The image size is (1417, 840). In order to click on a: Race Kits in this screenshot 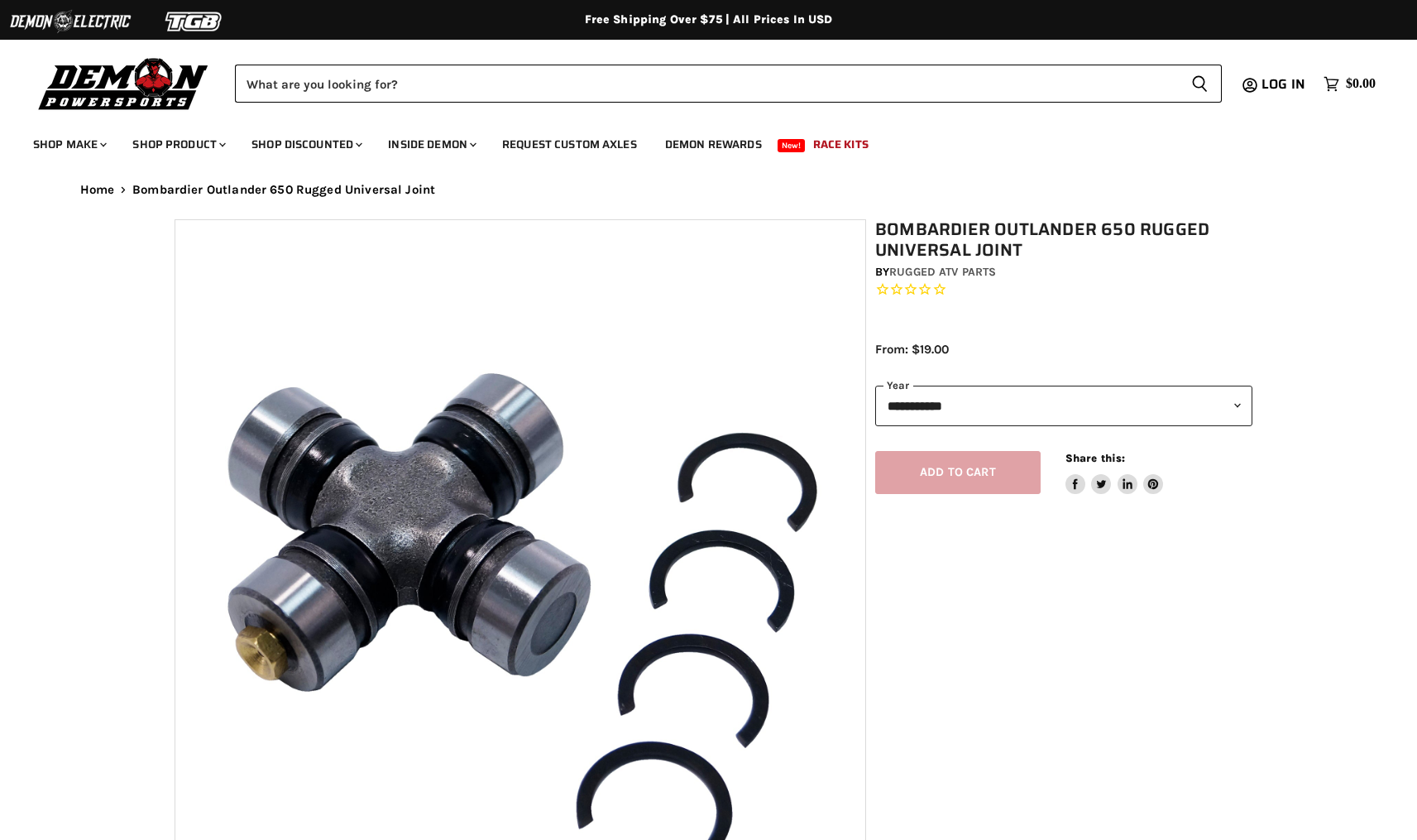, I will do `click(840, 144)`.